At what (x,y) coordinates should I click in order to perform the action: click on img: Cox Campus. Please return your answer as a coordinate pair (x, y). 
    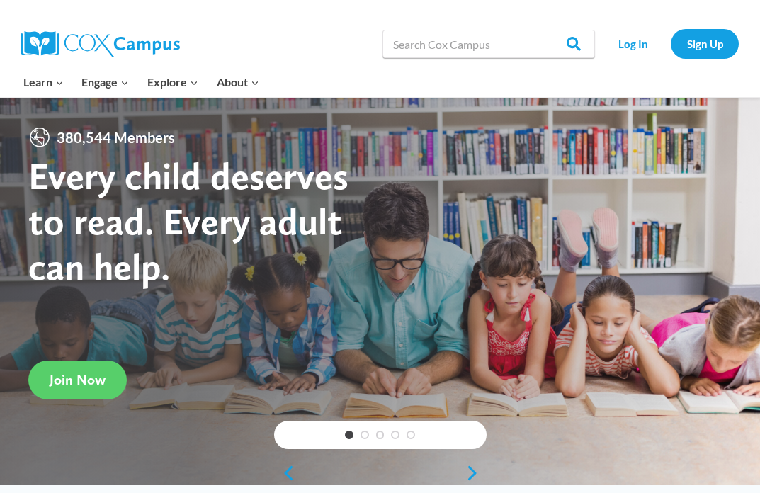
    Looking at the image, I should click on (101, 44).